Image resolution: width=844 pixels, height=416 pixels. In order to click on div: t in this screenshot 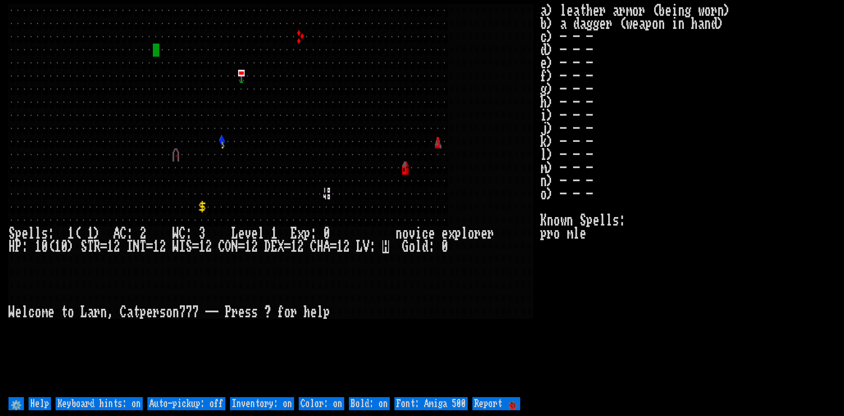, I will do `click(136, 313)`.